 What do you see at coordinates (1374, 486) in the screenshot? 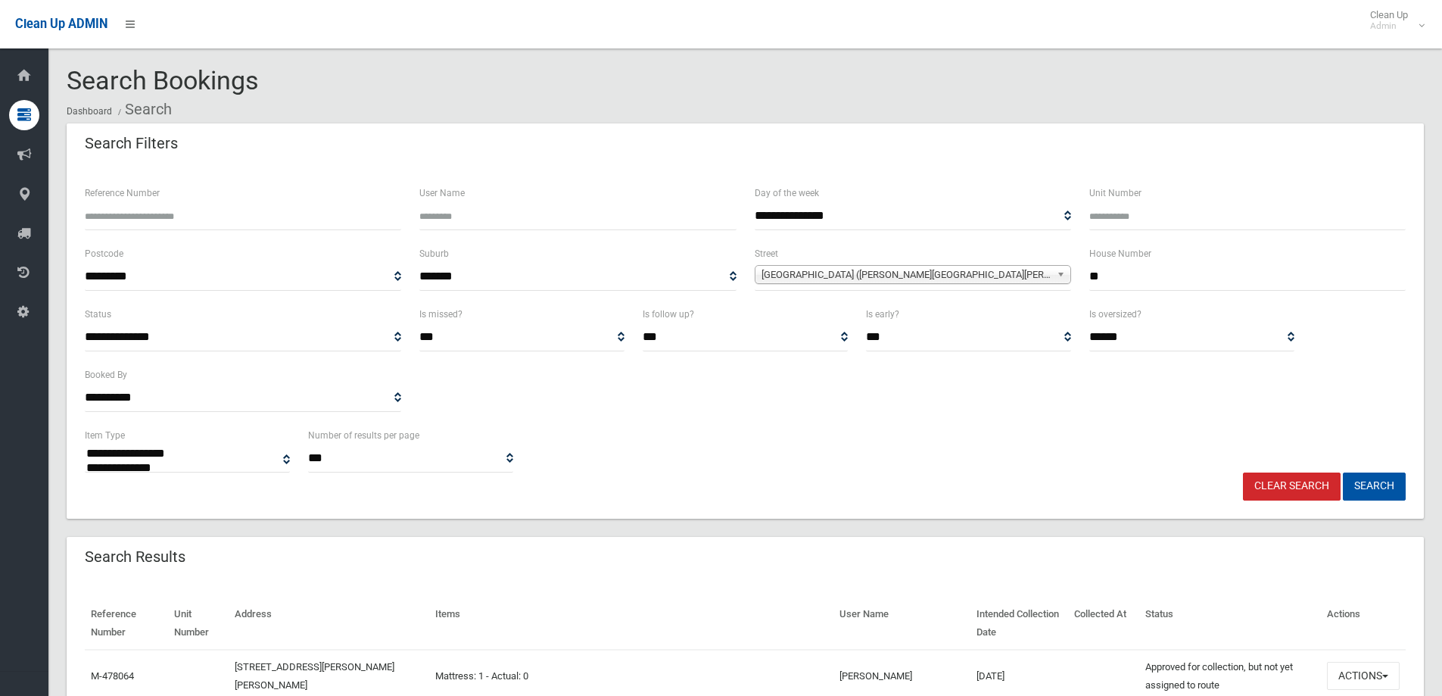
I see `button: Search` at bounding box center [1374, 486].